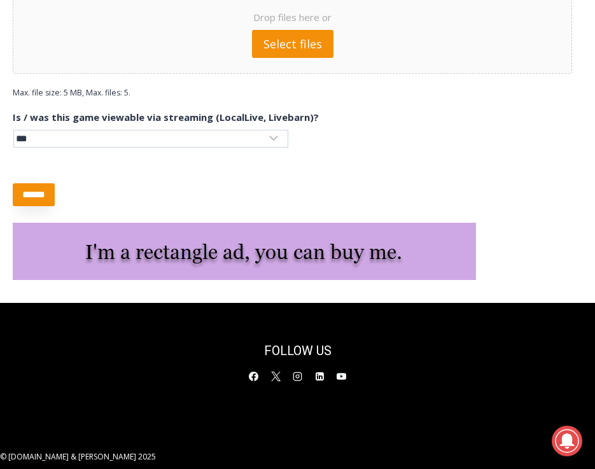 This screenshot has height=469, width=595. I want to click on a: Instagram, so click(298, 376).